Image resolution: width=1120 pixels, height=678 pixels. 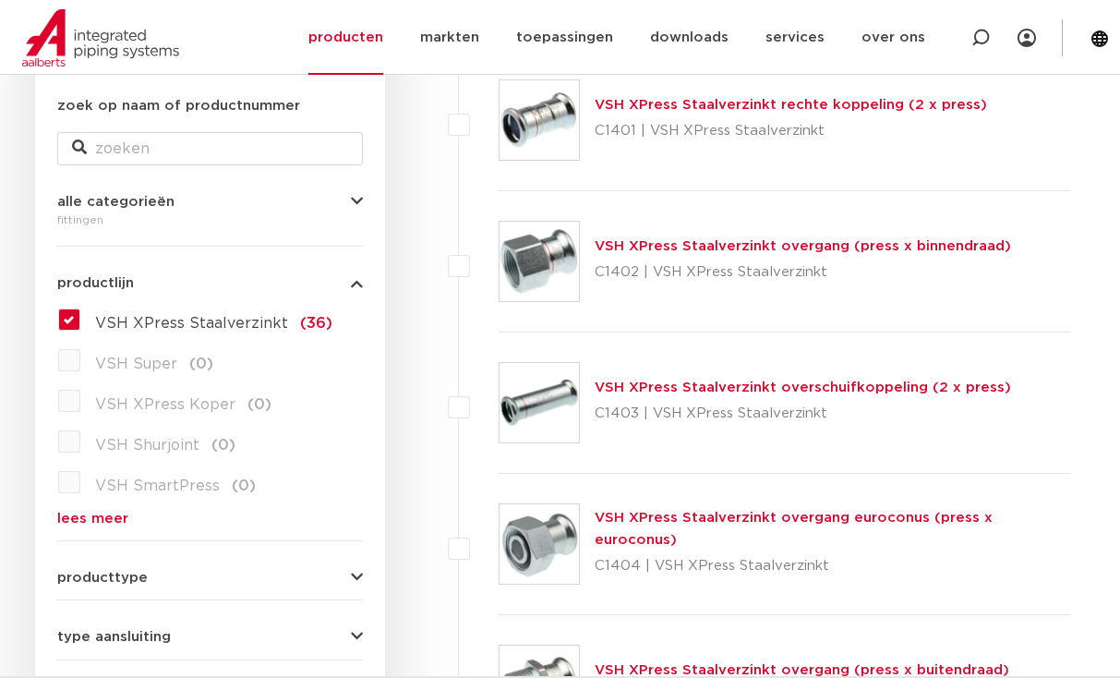 What do you see at coordinates (793, 528) in the screenshot?
I see `a: VSH XPress Staalverzinkt overgang euroconus (press x euroconus)` at bounding box center [793, 528].